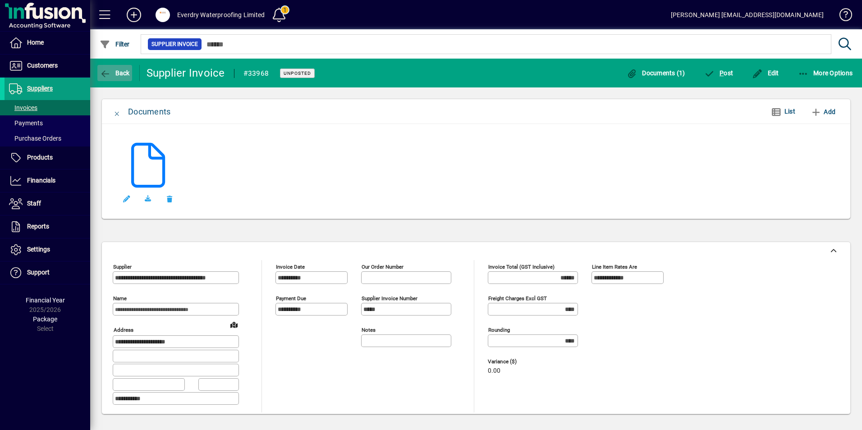  What do you see at coordinates (114, 44) in the screenshot?
I see `span: Filter` at bounding box center [114, 44].